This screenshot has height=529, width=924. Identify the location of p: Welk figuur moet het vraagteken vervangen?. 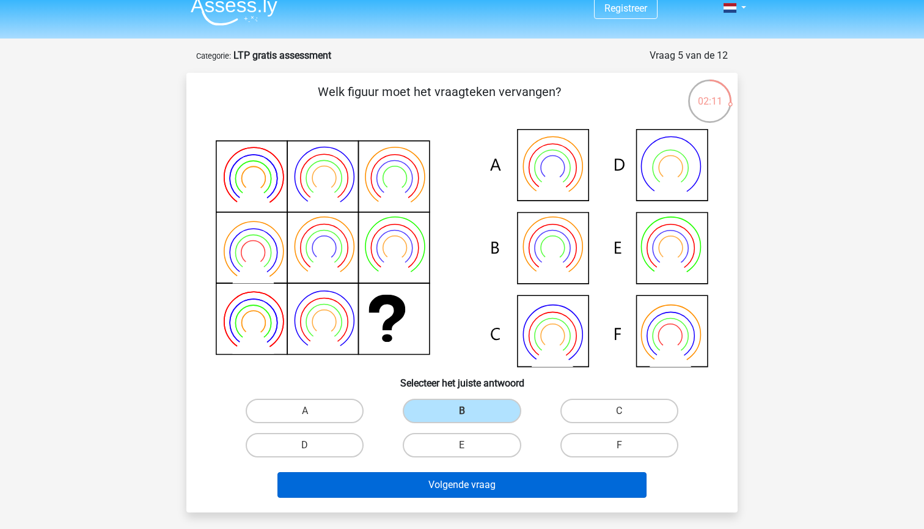
(439, 101).